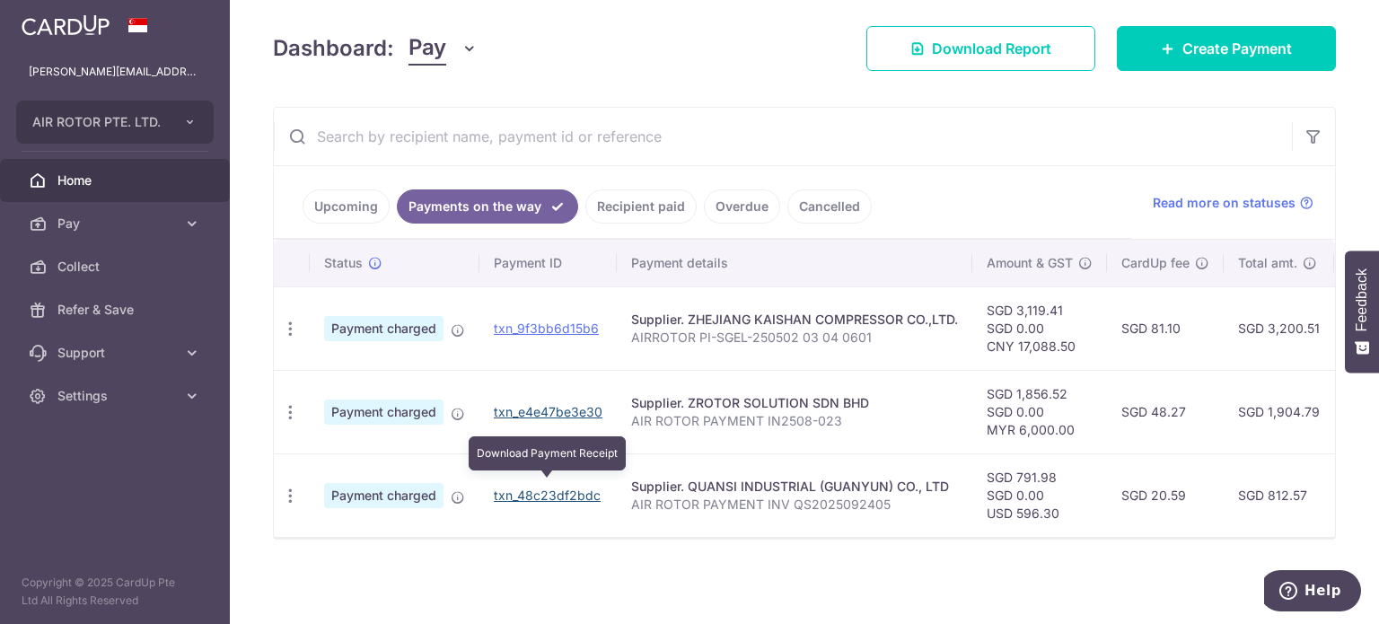 Image resolution: width=1379 pixels, height=624 pixels. What do you see at coordinates (1040, 328) in the screenshot?
I see `td: SGD 3,119.41 SGD 0.00 CNY 17,088.50` at bounding box center [1040, 328].